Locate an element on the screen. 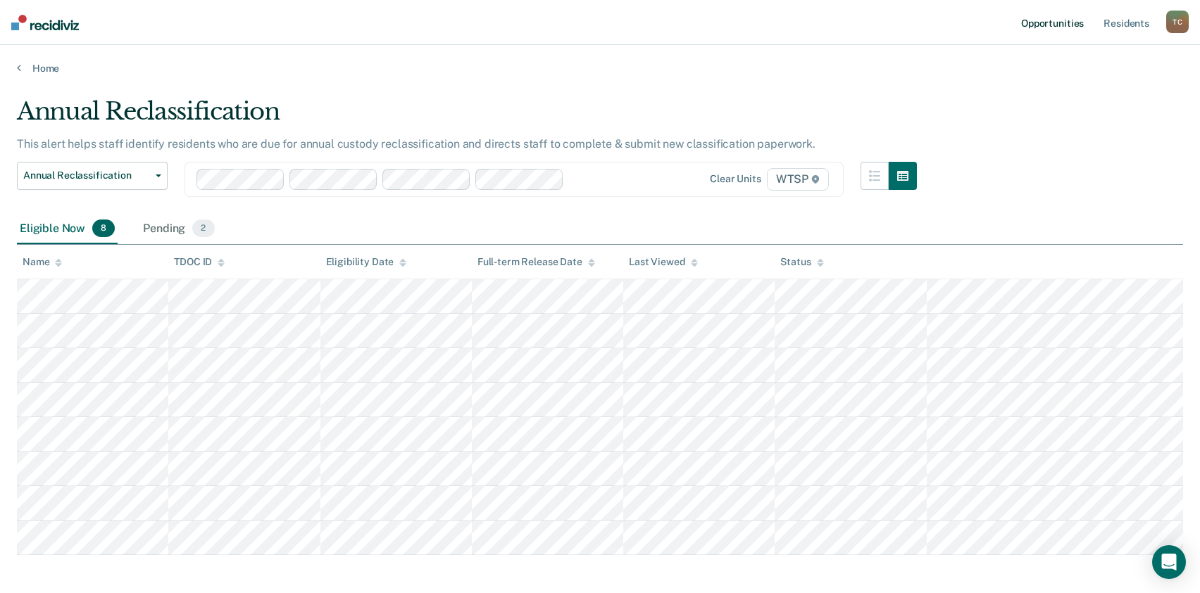 Image resolution: width=1200 pixels, height=593 pixels. span: 2 is located at coordinates (203, 229).